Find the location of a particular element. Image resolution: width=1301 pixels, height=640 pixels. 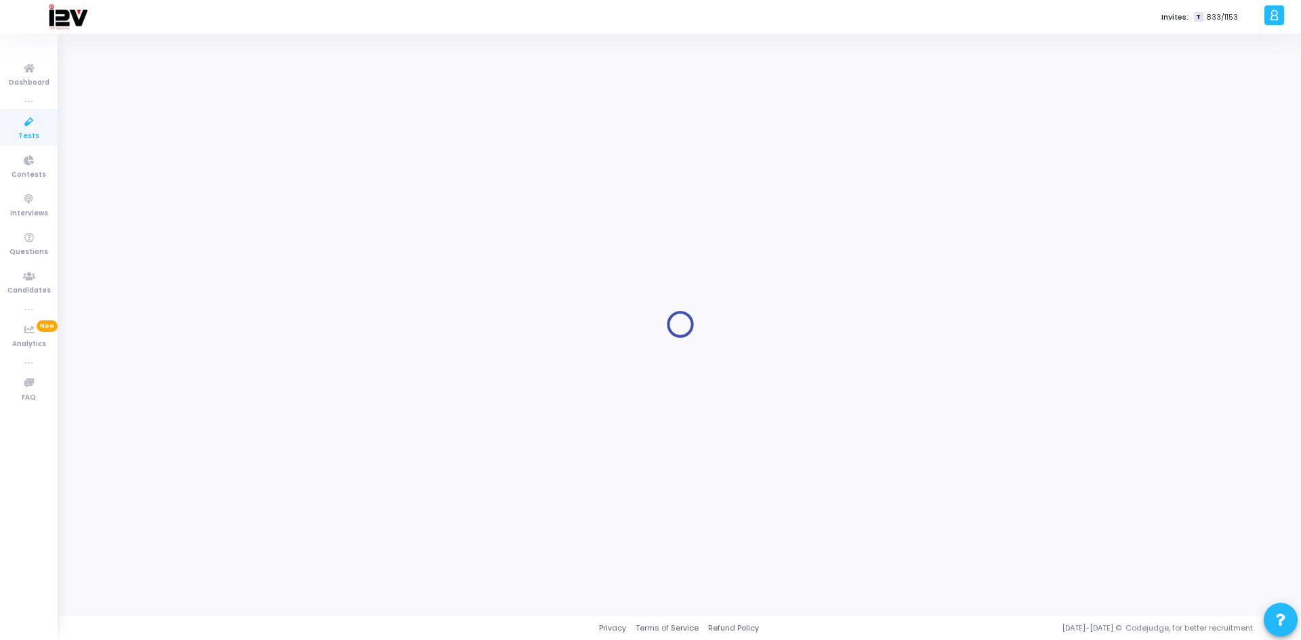

span: Interviews is located at coordinates (29, 213).